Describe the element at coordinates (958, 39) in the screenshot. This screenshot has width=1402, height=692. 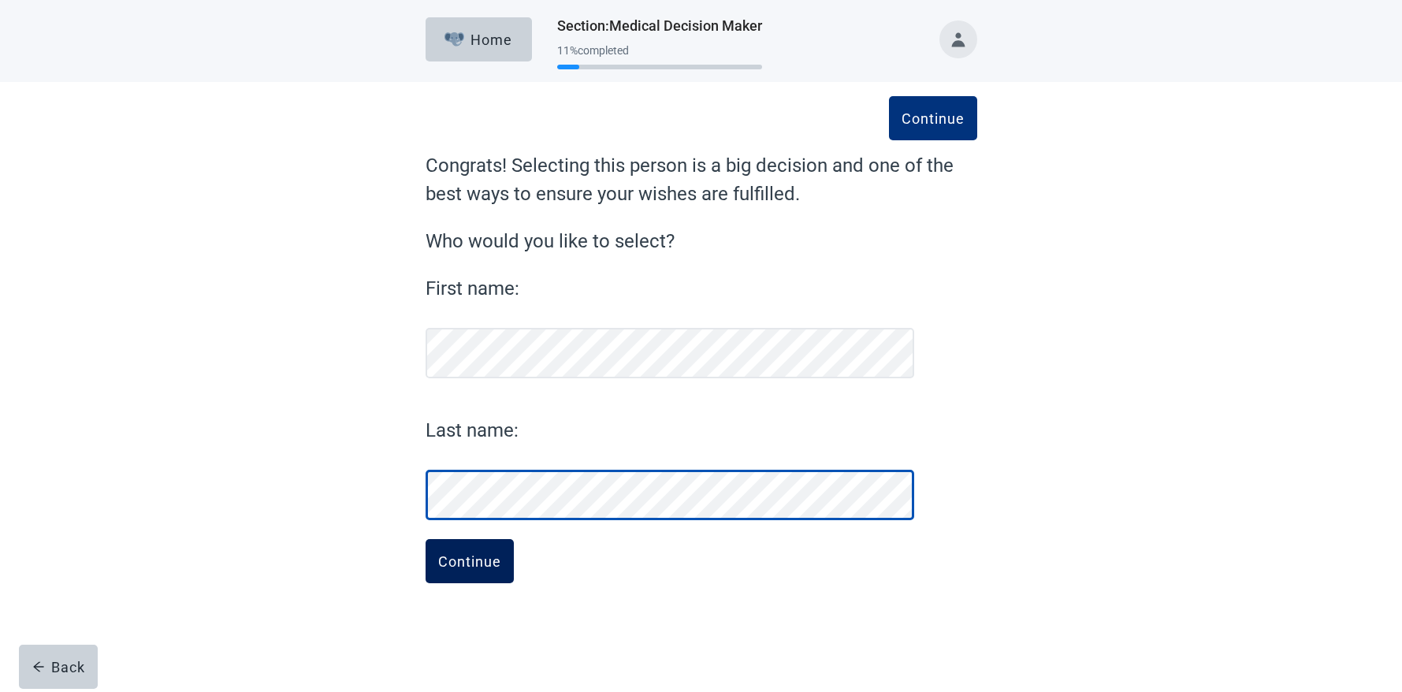
I see `button: Toggle account menu` at that location.